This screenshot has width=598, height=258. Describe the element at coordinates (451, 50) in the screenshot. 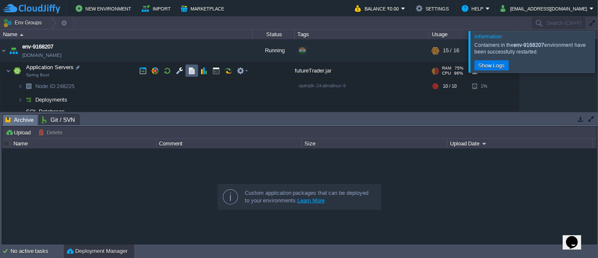

I see `div: 15 / 16` at that location.